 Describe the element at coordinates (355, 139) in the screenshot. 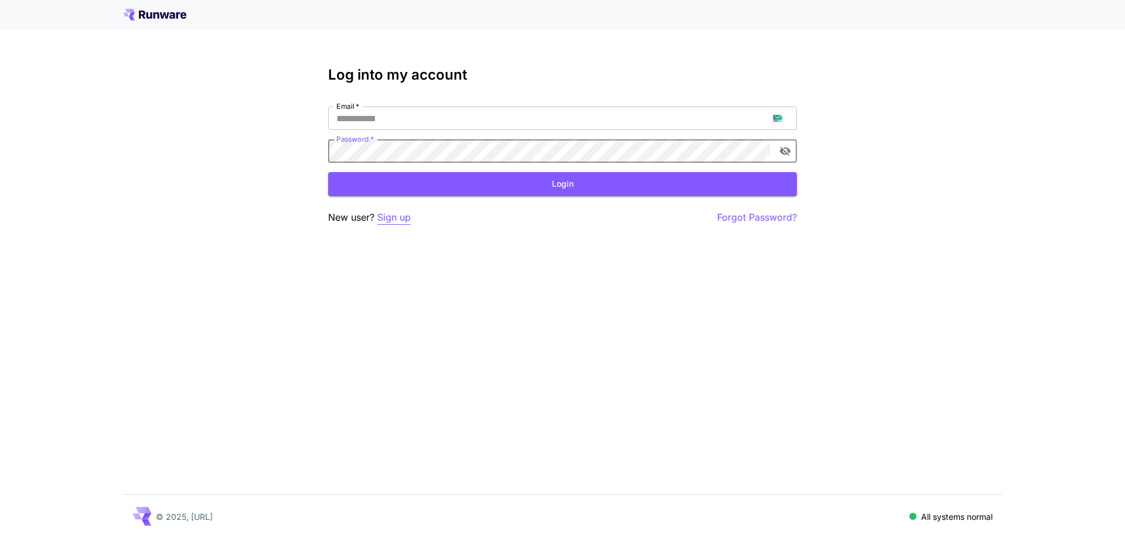

I see `label: Password` at that location.